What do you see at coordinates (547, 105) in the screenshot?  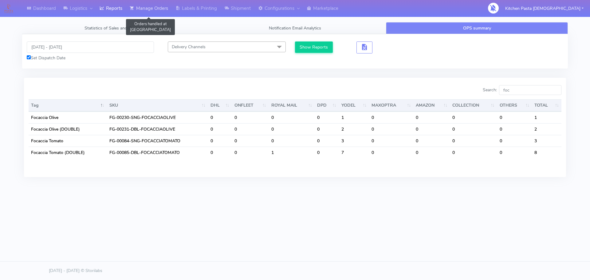 I see `th: TOTAL : activate to sort column ascending` at bounding box center [547, 105].